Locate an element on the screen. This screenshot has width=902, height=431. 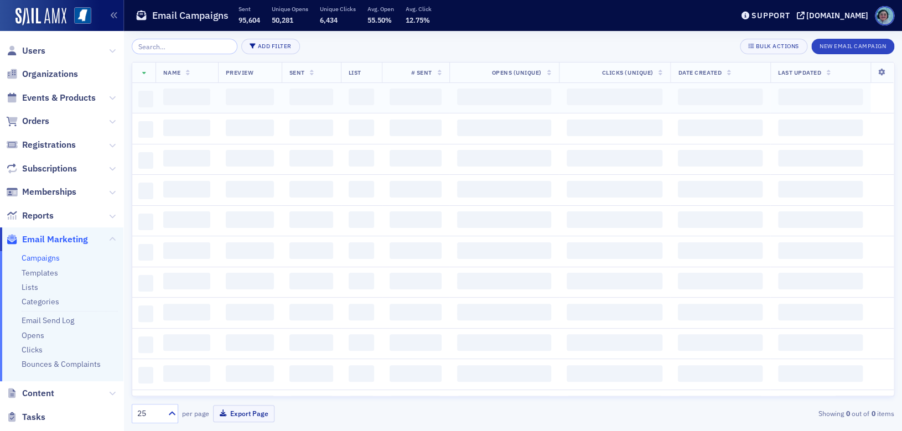
span: Tasks is located at coordinates (34, 417).